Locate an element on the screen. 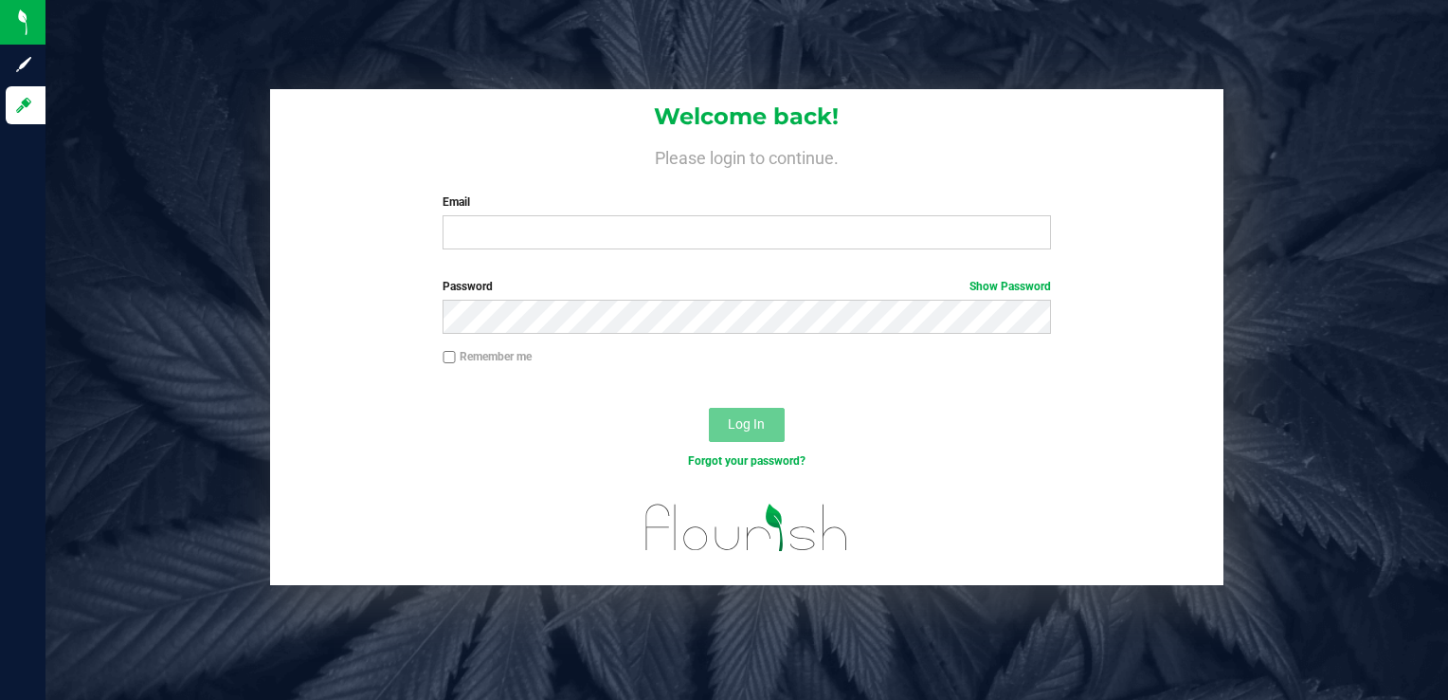 This screenshot has height=700, width=1448. a: Show Password is located at coordinates (1010, 286).